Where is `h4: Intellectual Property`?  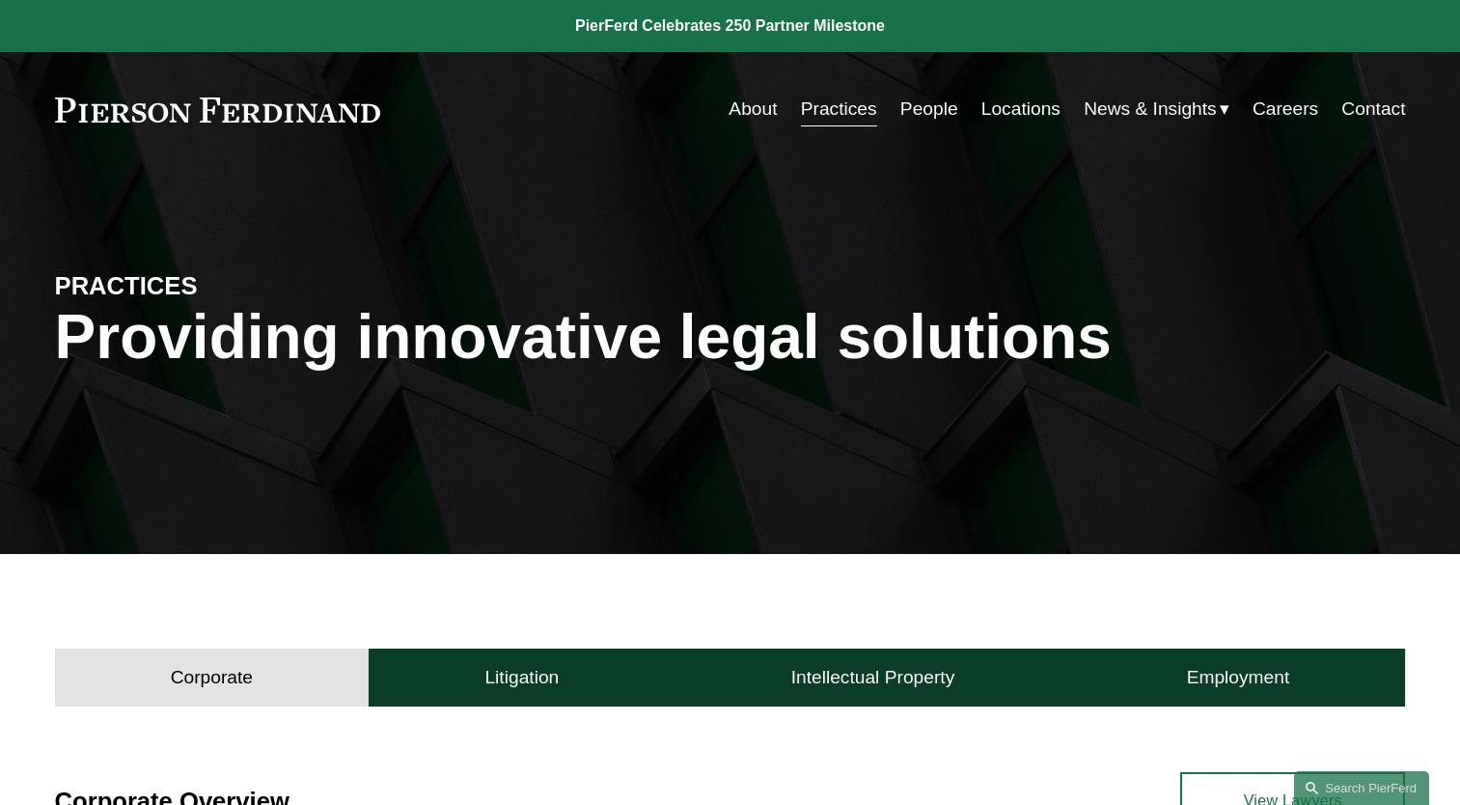 h4: Intellectual Property is located at coordinates (873, 677).